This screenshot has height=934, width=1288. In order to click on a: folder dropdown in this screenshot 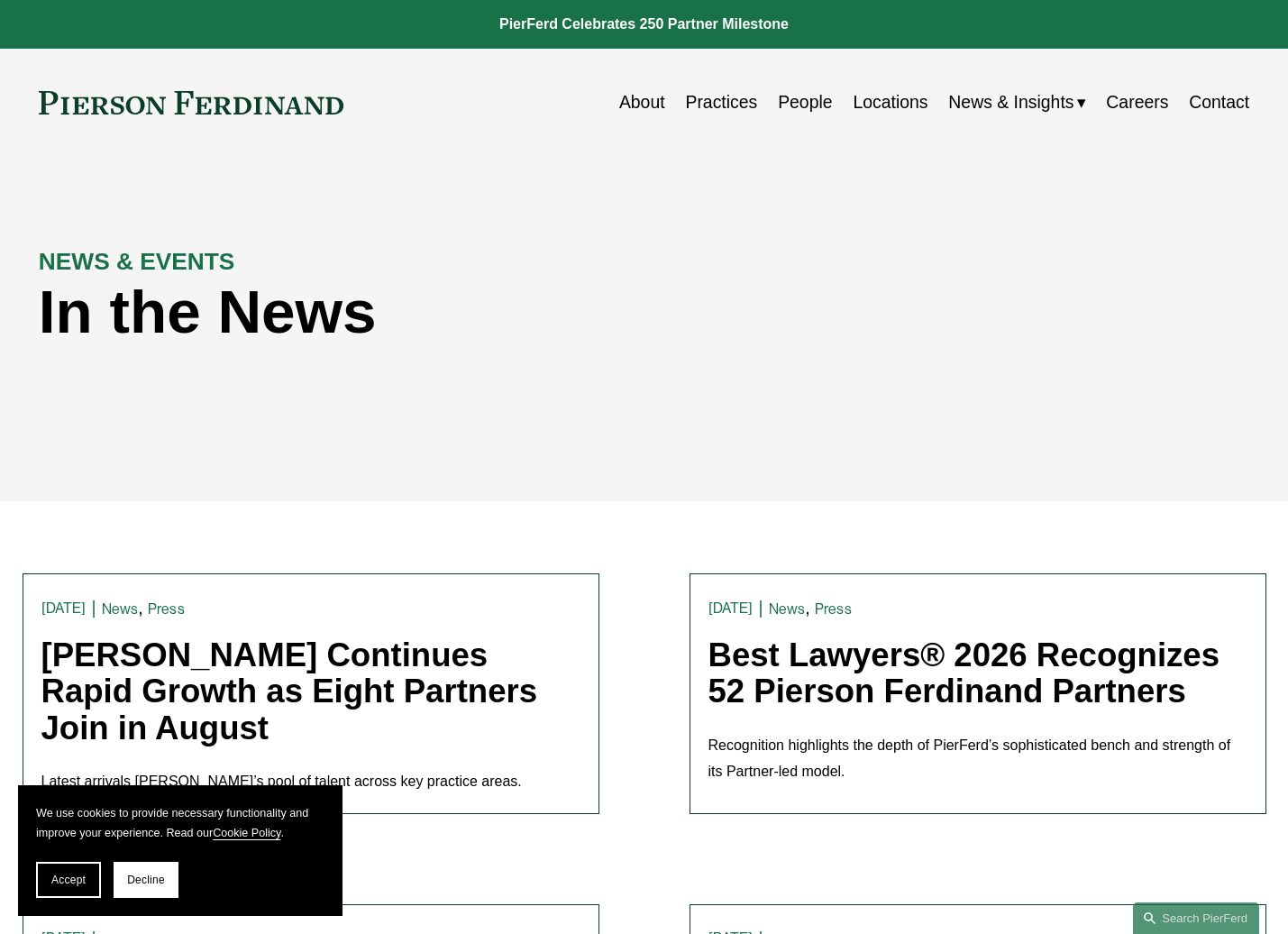, I will do `click(1017, 101)`.